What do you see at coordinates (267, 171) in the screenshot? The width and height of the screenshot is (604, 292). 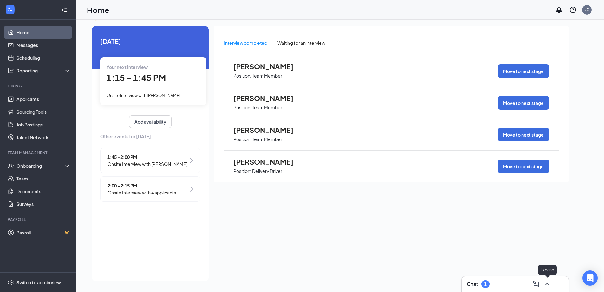 I see `p: Delivery Driver` at bounding box center [267, 171].